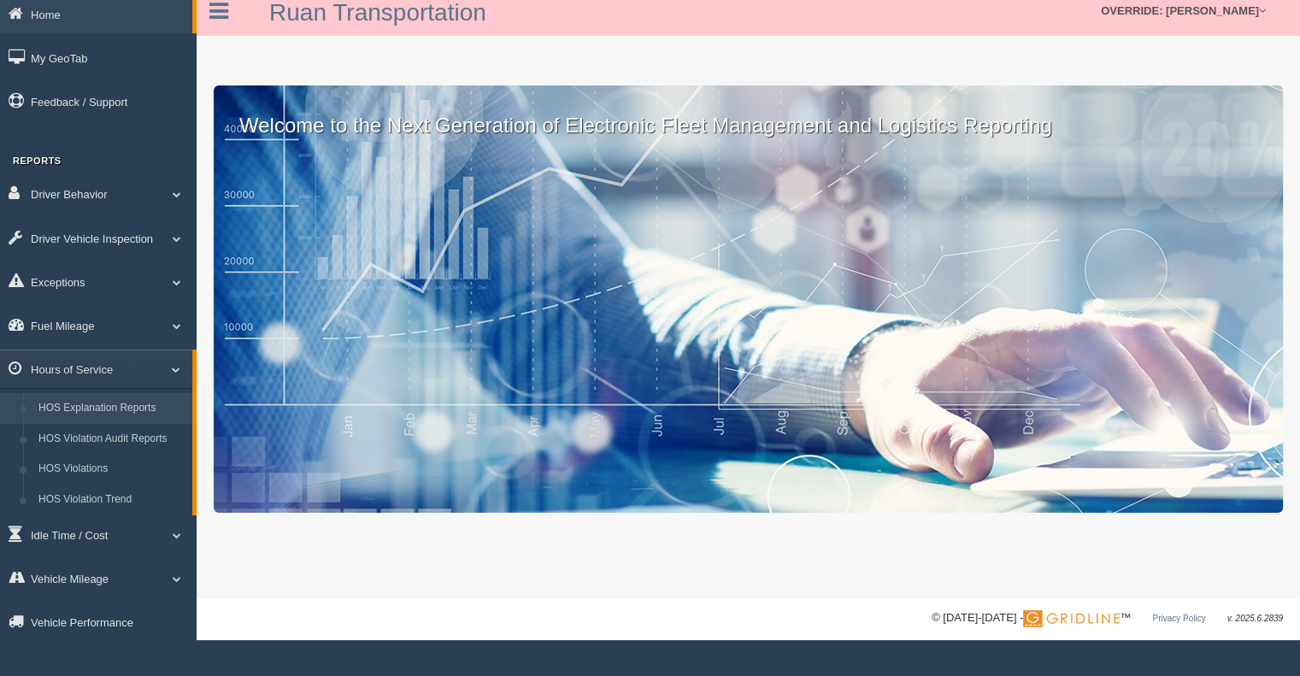 This screenshot has width=1300, height=676. What do you see at coordinates (1254, 618) in the screenshot?
I see `span: v. 2025.6.2839` at bounding box center [1254, 618].